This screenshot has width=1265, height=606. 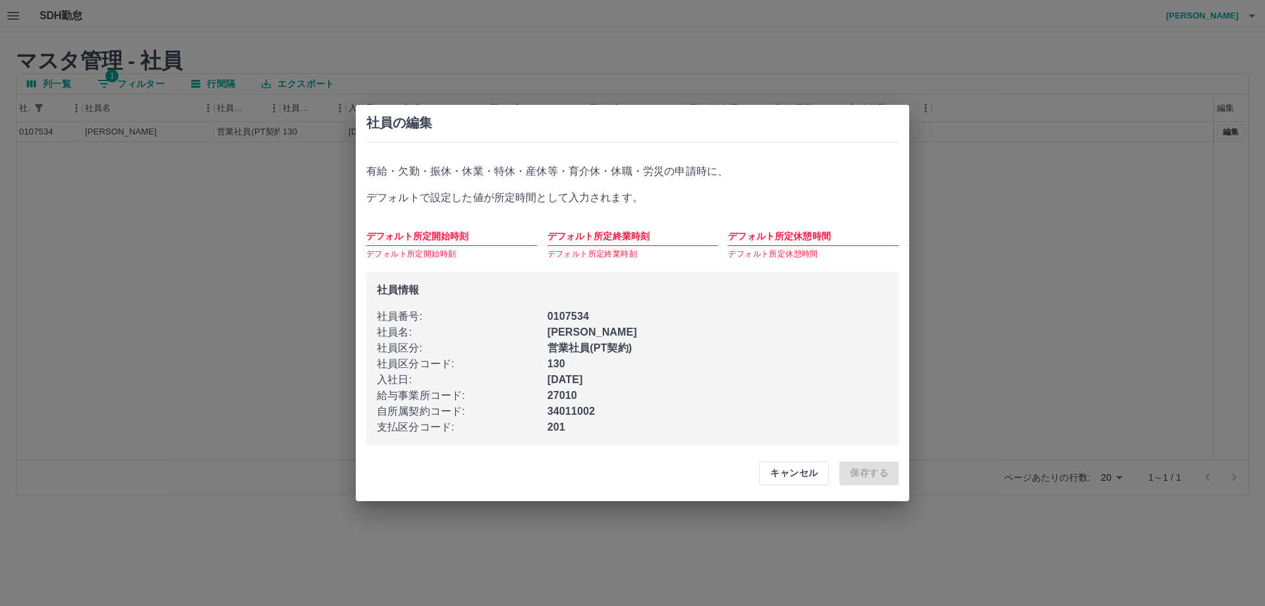 What do you see at coordinates (718, 411) in the screenshot?
I see `p: 34011002` at bounding box center [718, 411].